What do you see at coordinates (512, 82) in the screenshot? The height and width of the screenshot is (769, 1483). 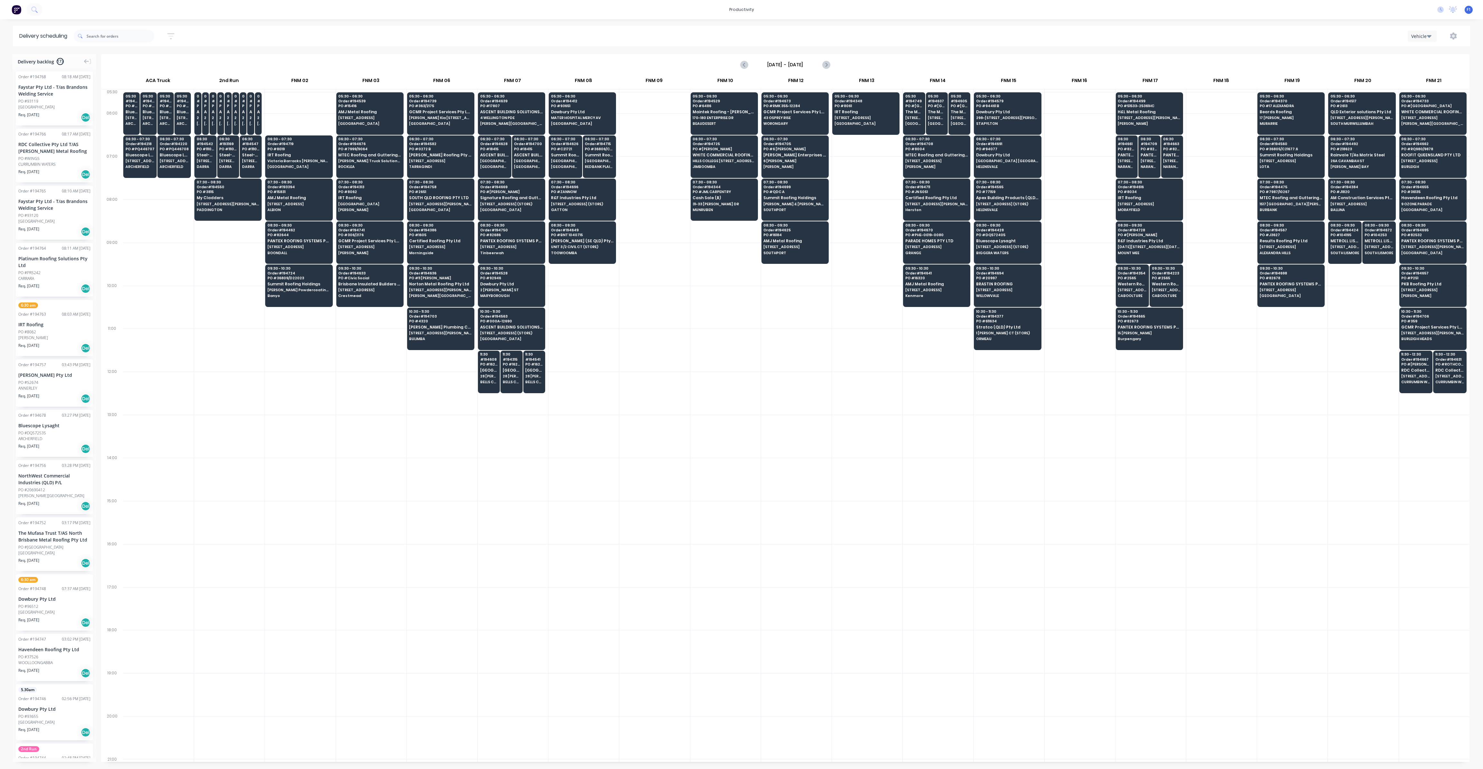 I see `div: FNM 07` at bounding box center [512, 82].